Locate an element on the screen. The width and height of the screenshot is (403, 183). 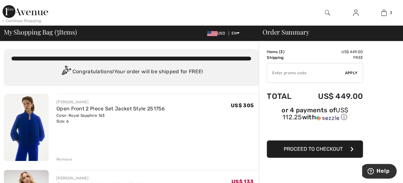
span: EN is located at coordinates (235, 33).